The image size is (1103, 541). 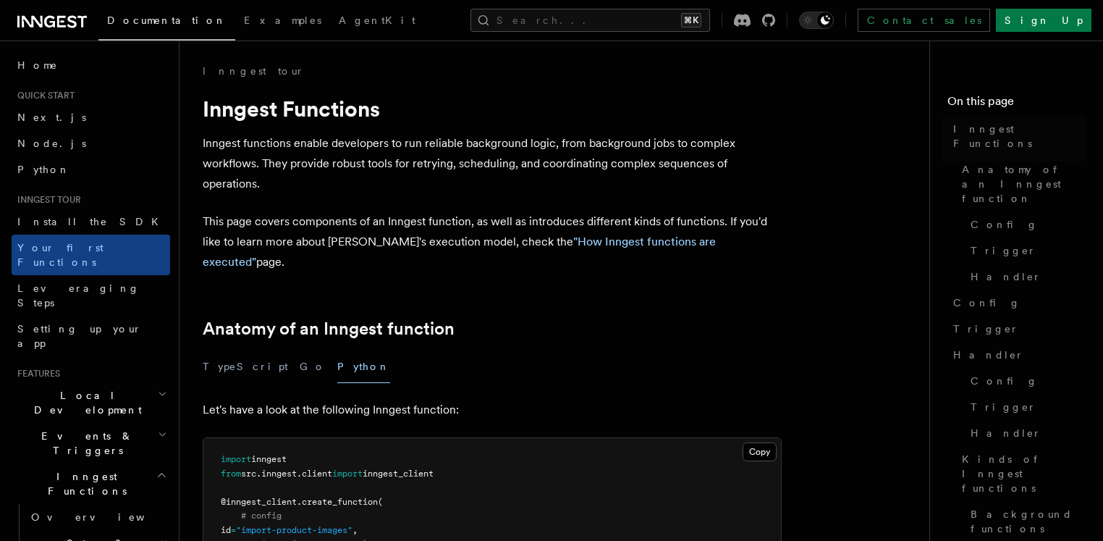 What do you see at coordinates (1016, 104) in the screenshot?
I see `h4: On this page` at bounding box center [1016, 104].